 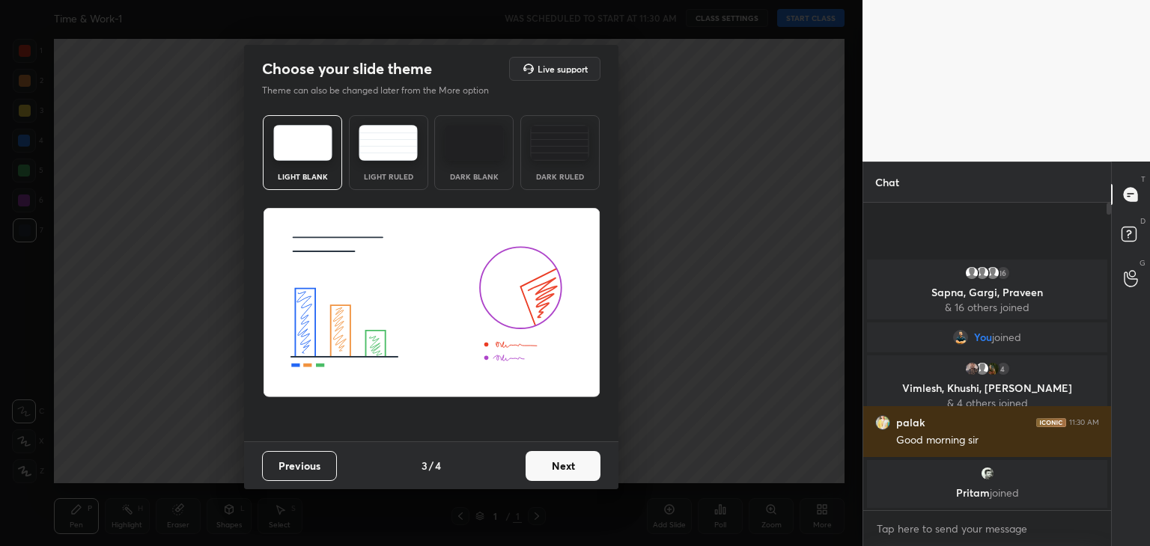 What do you see at coordinates (559, 143) in the screenshot?
I see `img: darkRuledTheme.de295e13.svg` at bounding box center [559, 143].